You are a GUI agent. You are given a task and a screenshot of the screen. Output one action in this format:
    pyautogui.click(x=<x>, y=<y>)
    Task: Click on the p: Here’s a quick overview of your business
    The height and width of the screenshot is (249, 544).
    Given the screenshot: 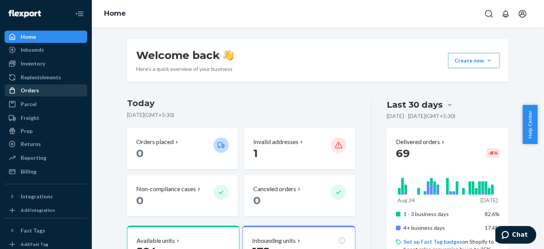 What is the action you would take?
    pyautogui.click(x=185, y=69)
    